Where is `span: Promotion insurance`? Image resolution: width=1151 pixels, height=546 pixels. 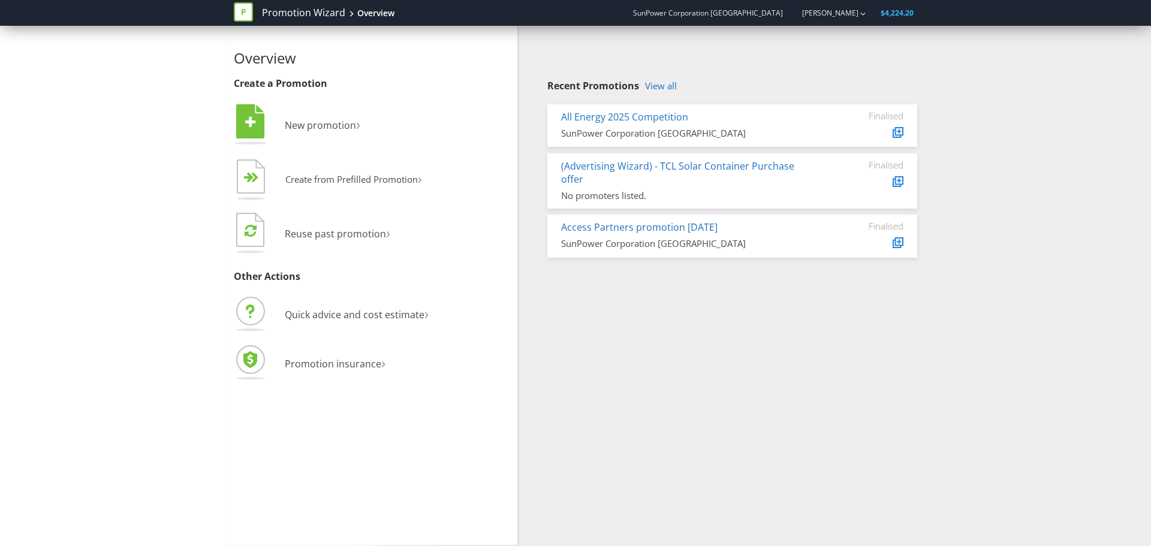
span: Promotion insurance is located at coordinates (333, 364).